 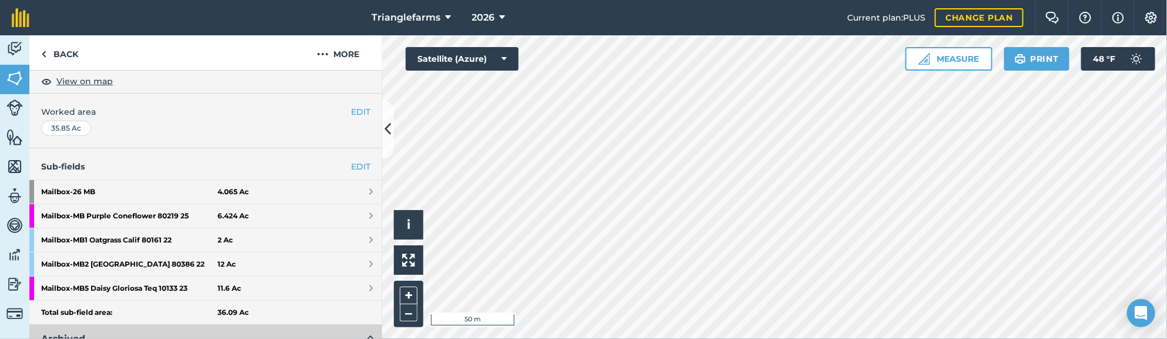 What do you see at coordinates (206, 216) in the screenshot?
I see `a: Mailbox-MB Purple Coneflower 80219 256.424 Ac` at bounding box center [206, 216].